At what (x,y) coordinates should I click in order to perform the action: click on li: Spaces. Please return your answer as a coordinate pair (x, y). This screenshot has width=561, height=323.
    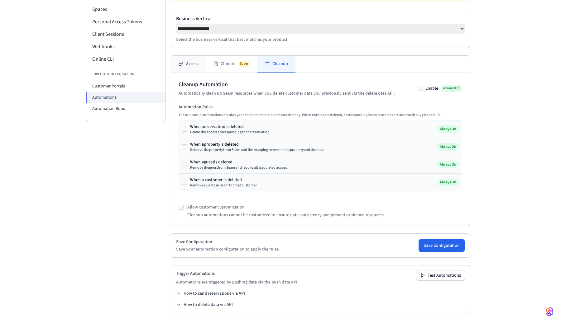
    Looking at the image, I should click on (126, 9).